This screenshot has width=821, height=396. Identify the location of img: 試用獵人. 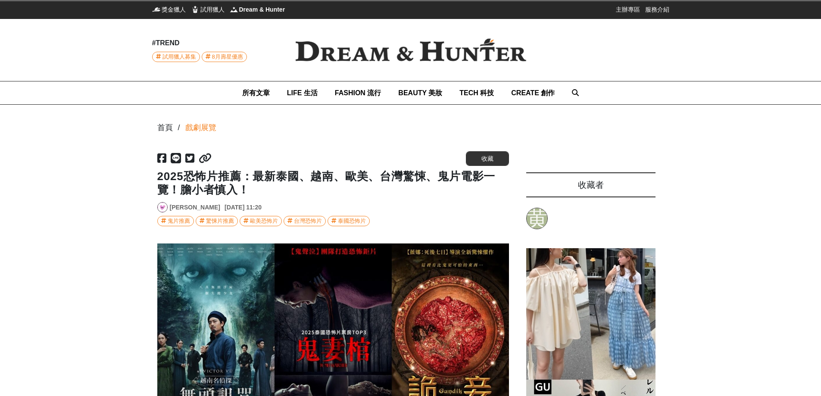
(195, 9).